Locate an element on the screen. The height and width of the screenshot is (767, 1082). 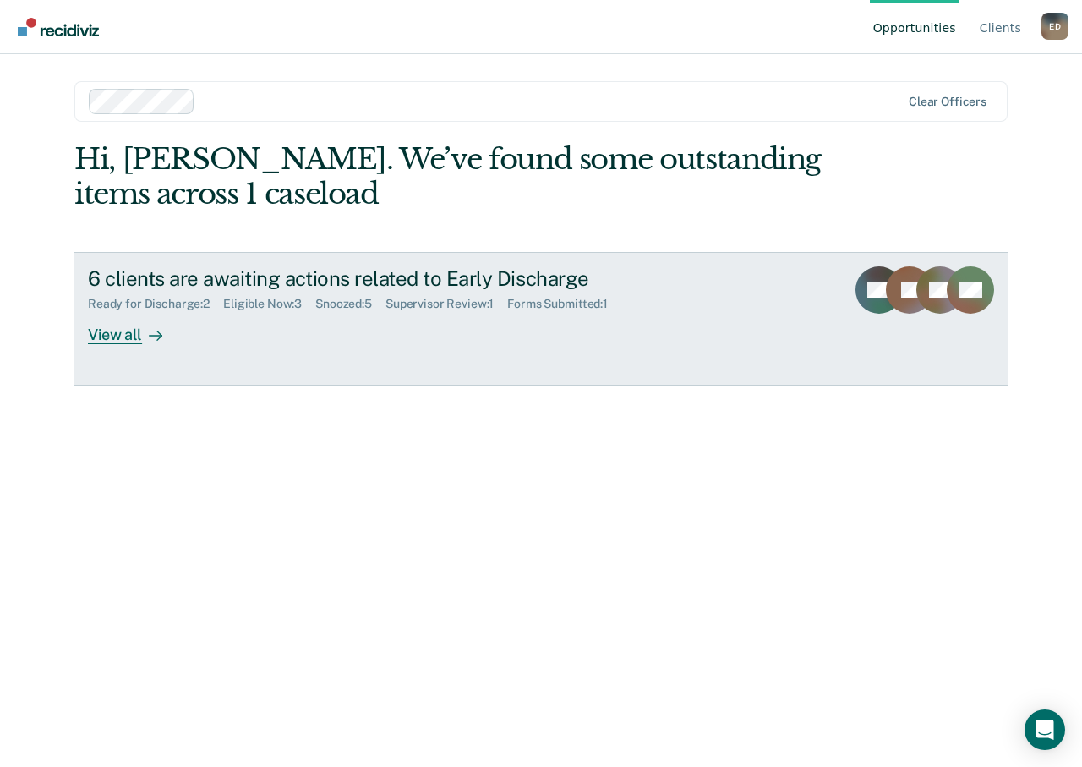
div: Open Intercom Messenger is located at coordinates (1045, 730).